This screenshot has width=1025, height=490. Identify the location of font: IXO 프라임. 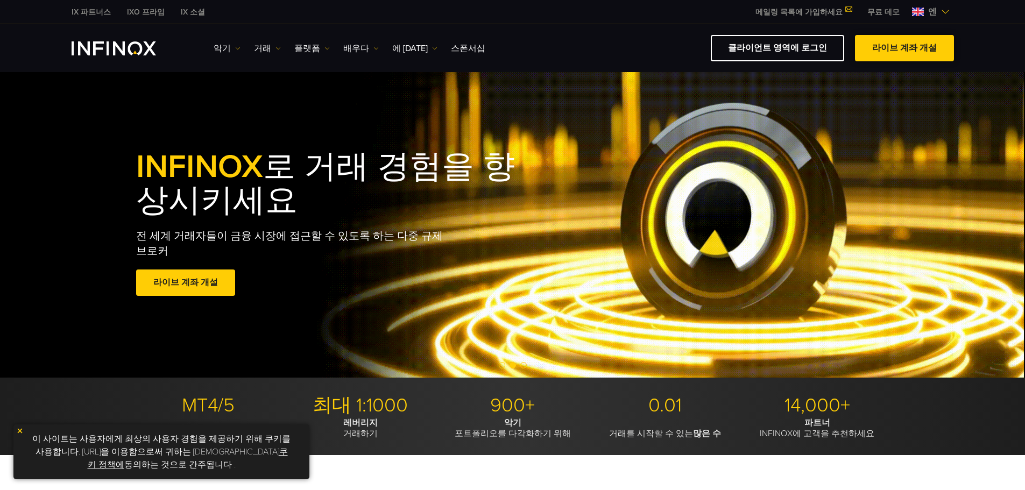
(146, 12).